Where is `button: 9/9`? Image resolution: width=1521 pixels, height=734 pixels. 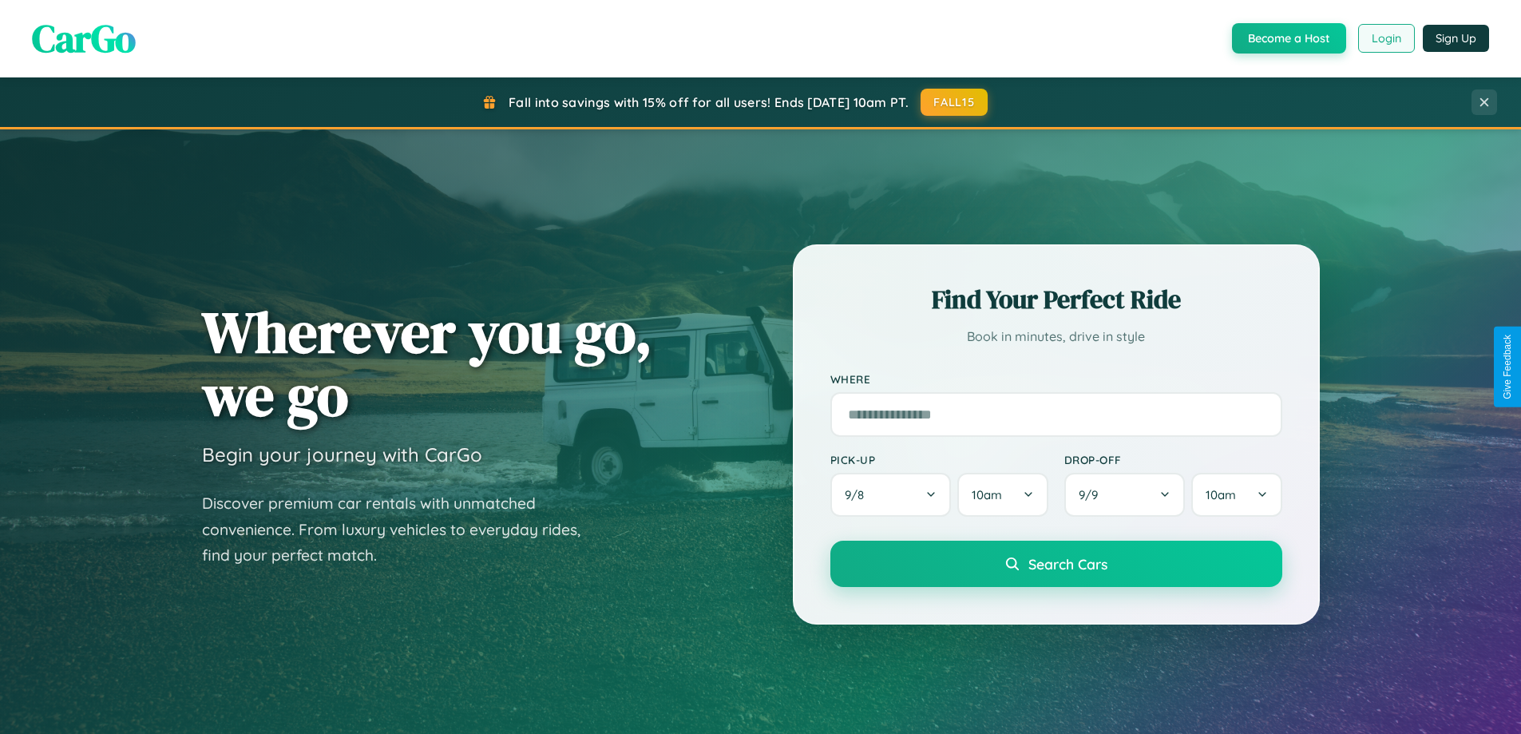
button: 9/9 is located at coordinates (1125, 494).